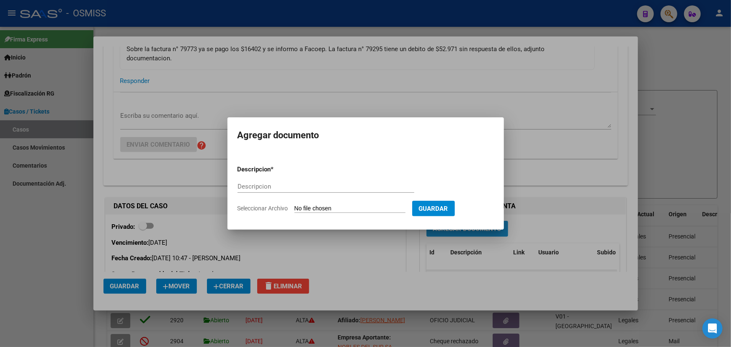 This screenshot has height=347, width=731. What do you see at coordinates (276, 169) in the screenshot?
I see `p: Descripcion` at bounding box center [276, 169].